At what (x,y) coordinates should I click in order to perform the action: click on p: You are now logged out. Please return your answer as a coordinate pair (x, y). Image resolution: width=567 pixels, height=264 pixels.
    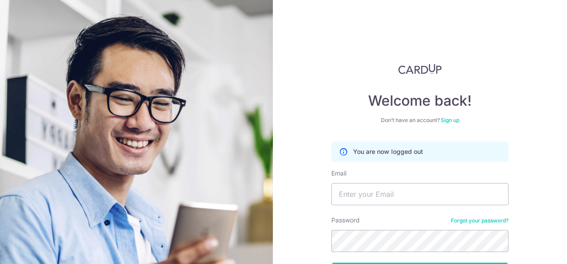
    Looking at the image, I should click on (388, 152).